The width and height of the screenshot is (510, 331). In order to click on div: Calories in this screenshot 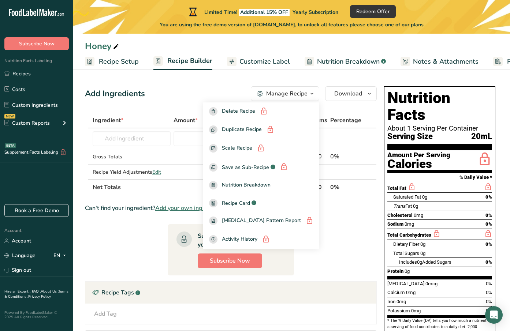, I will do `click(419, 164)`.